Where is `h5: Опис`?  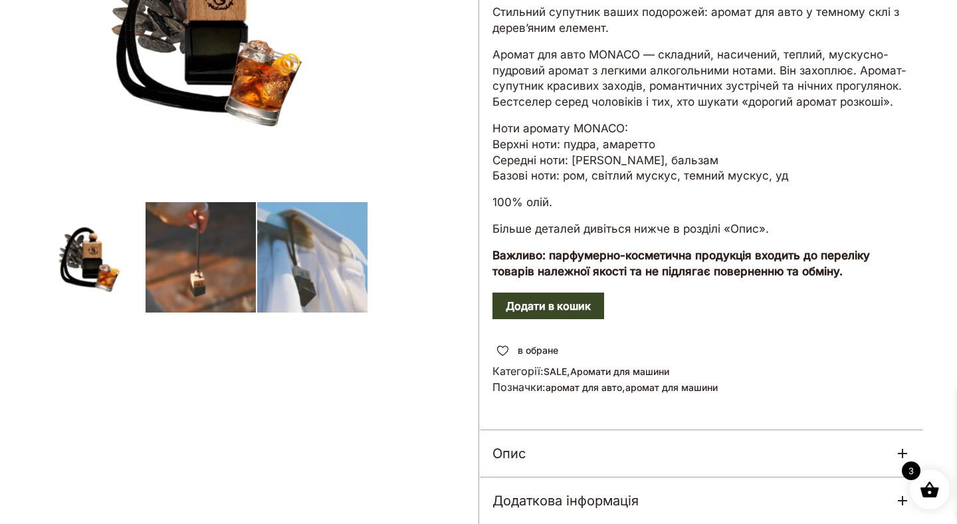
h5: Опис is located at coordinates (509, 453).